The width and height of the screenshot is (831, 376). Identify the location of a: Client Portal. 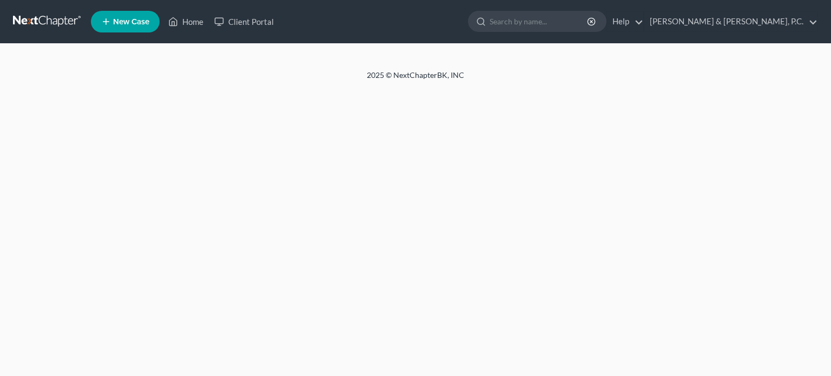
(244, 22).